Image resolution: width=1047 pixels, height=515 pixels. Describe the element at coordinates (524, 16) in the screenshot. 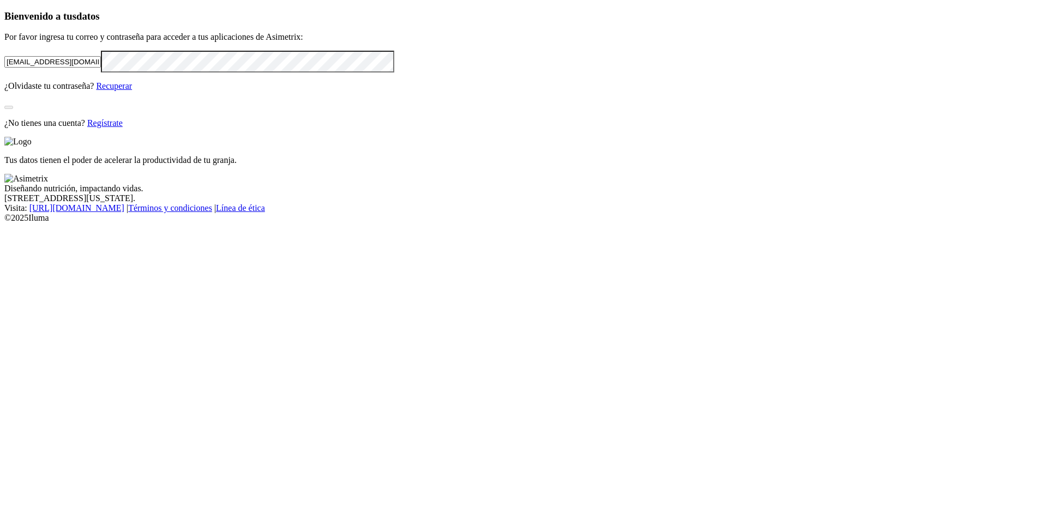

I see `h3: Bienvenido a tus` at that location.